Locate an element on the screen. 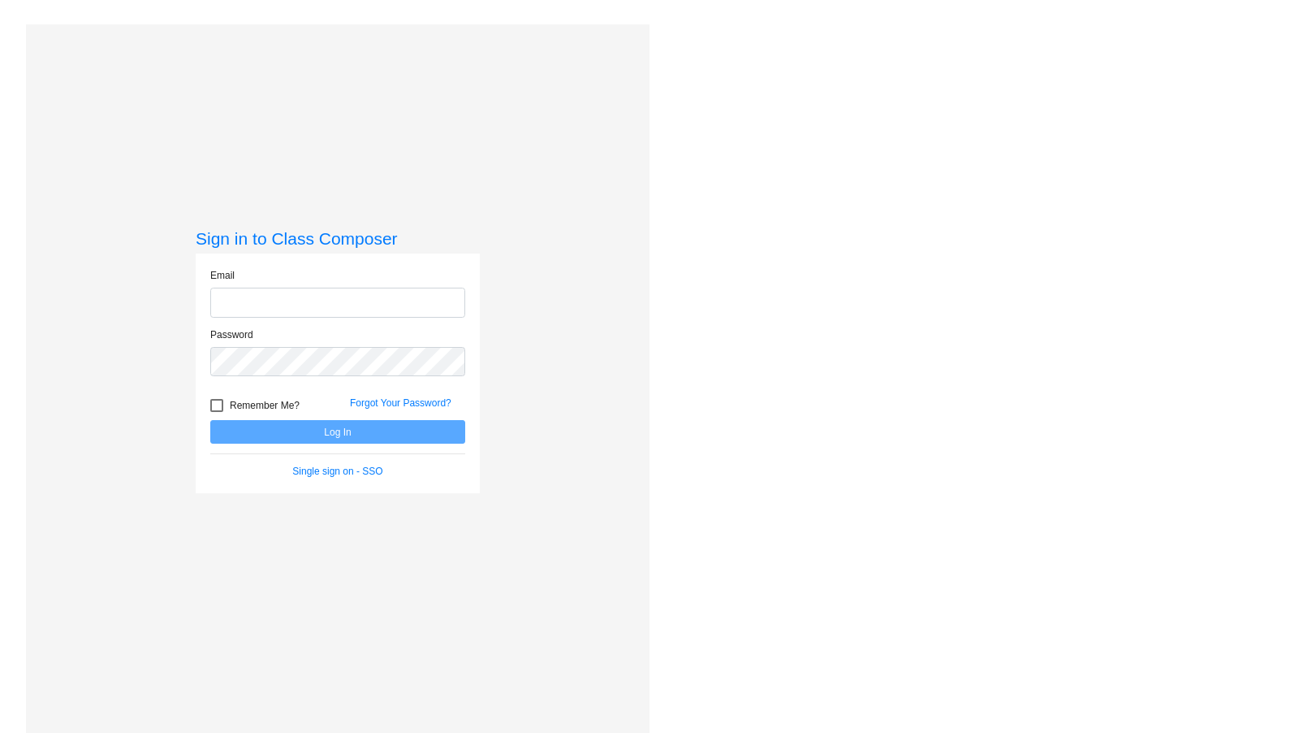 The width and height of the screenshot is (1299, 733). label: Password is located at coordinates (231, 335).